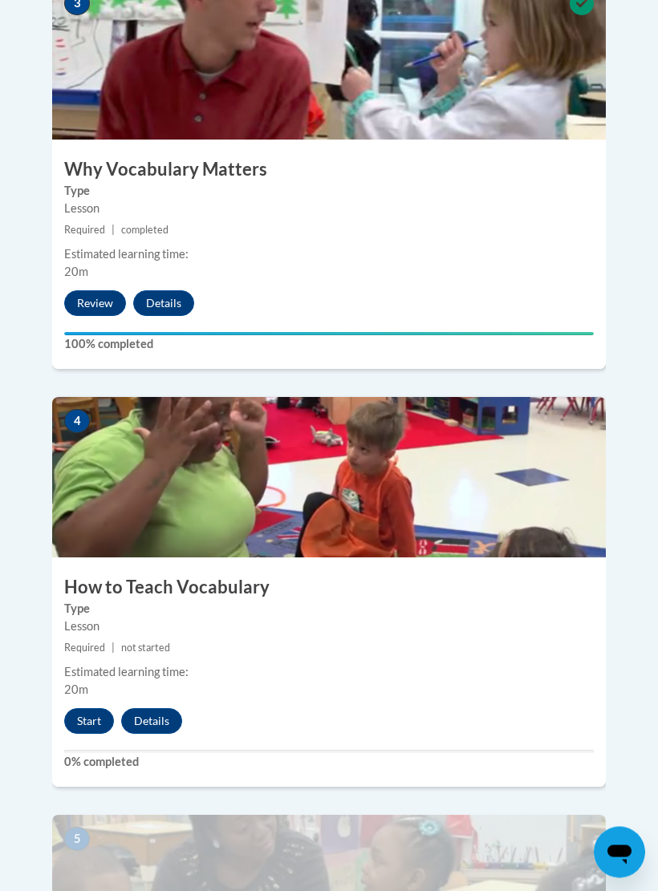 This screenshot has width=658, height=891. Describe the element at coordinates (329, 588) in the screenshot. I see `h3: How to Teach Vocabulary` at that location.